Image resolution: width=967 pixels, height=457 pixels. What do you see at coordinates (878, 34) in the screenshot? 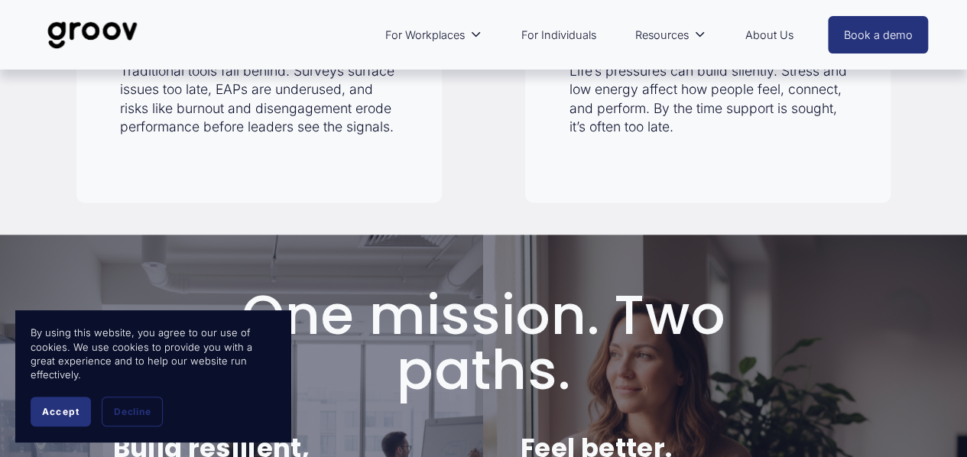
I see `a: Book a demo` at bounding box center [878, 34].